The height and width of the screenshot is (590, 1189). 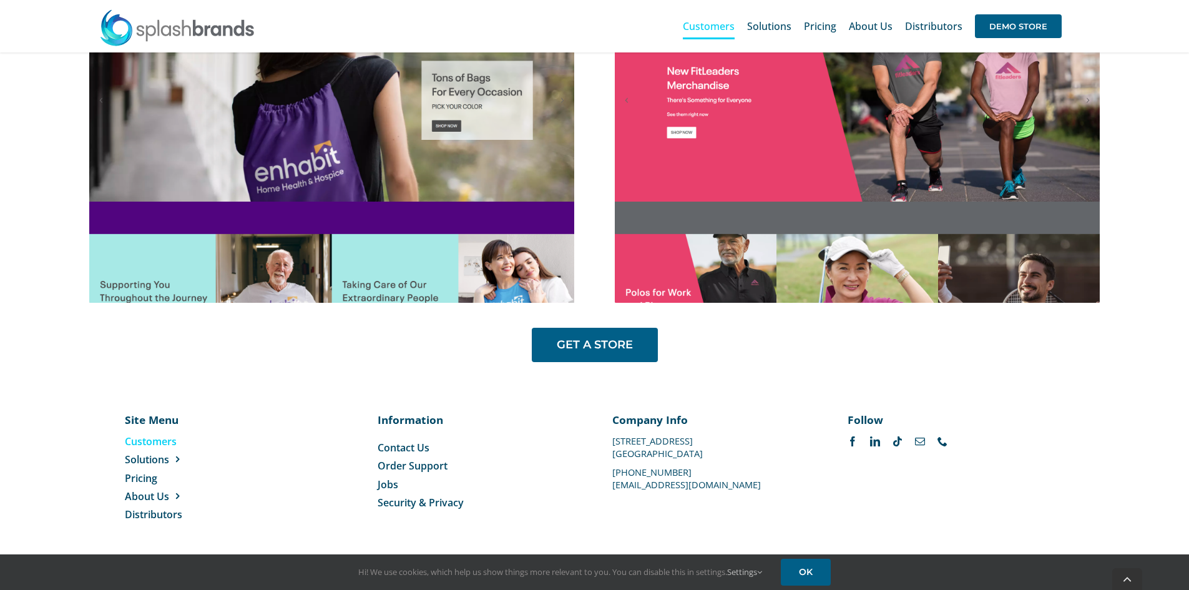 What do you see at coordinates (477, 466) in the screenshot?
I see `a: Order Support` at bounding box center [477, 466].